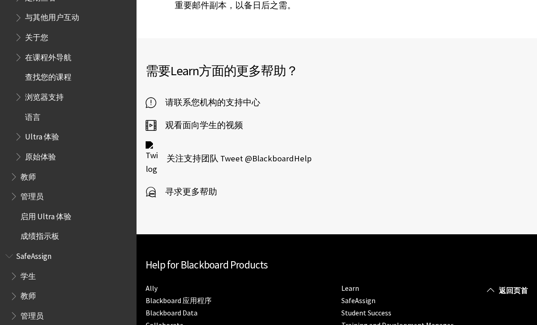  Describe the element at coordinates (152, 288) in the screenshot. I see `a: Ally` at that location.